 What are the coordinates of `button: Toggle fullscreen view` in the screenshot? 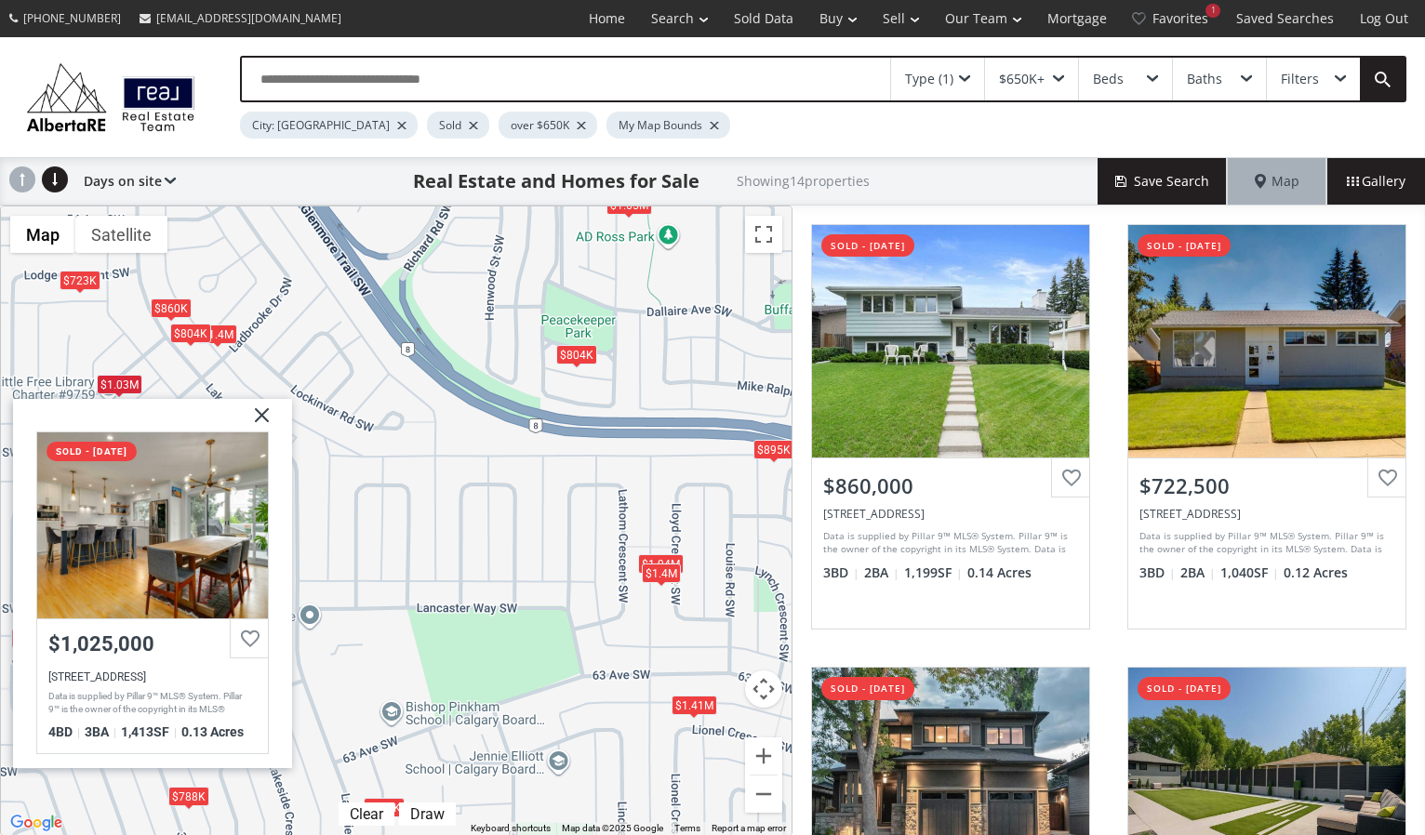 It's located at (764, 234).